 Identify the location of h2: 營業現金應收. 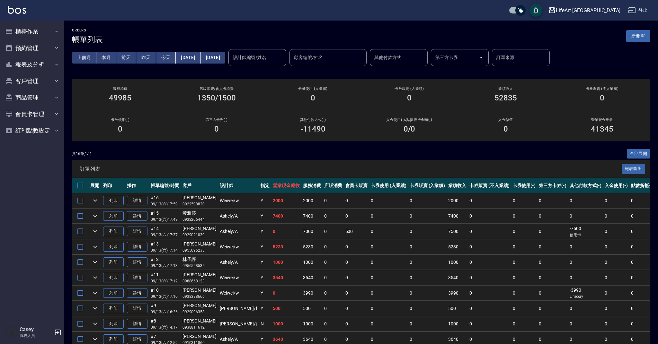
(602, 120).